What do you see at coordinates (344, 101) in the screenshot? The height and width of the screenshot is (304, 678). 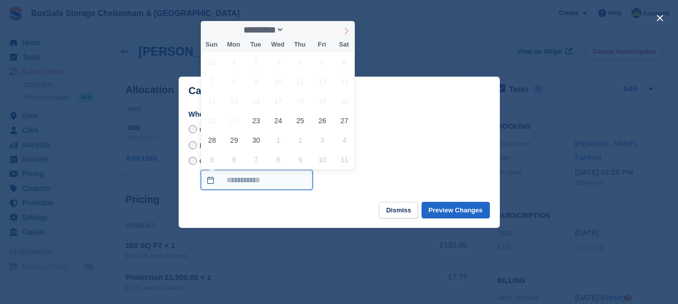 I see `span: September 20, 2025` at bounding box center [344, 101].